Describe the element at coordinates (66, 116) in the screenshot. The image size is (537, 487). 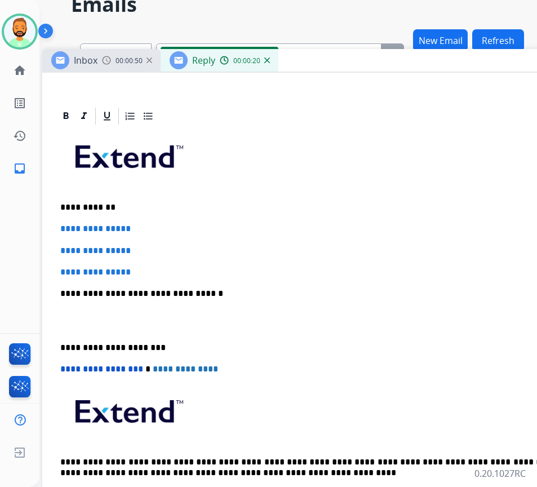
I see `div: Bold` at that location.